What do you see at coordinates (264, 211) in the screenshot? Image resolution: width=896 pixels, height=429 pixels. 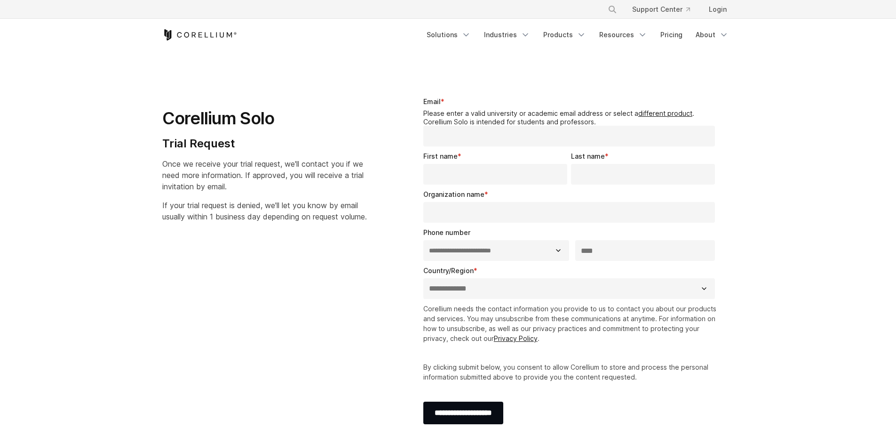 I see `span: If your trial request is denied, we'll let you know by email usually within 1 business day depend...` at bounding box center [264, 211].